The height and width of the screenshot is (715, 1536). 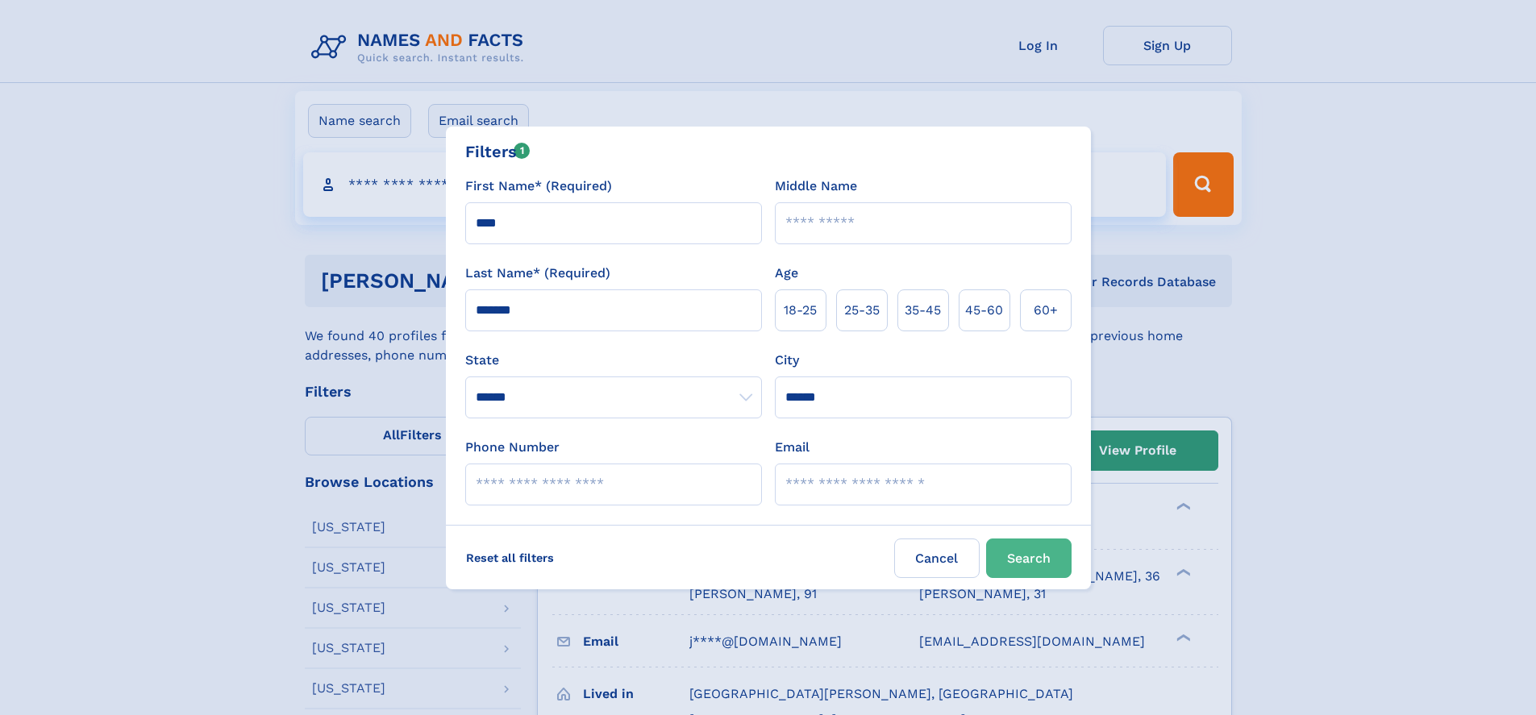 What do you see at coordinates (984, 310) in the screenshot?
I see `span: 45‑60` at bounding box center [984, 310].